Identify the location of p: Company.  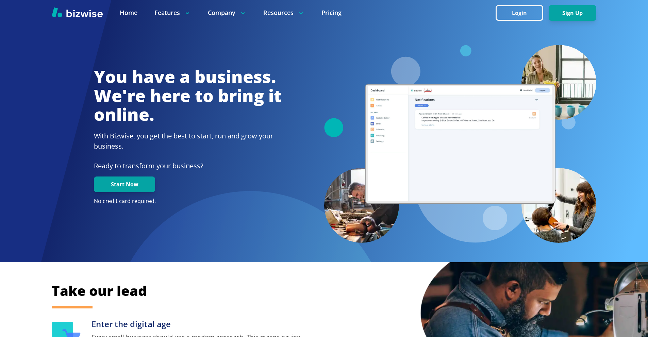
(227, 13).